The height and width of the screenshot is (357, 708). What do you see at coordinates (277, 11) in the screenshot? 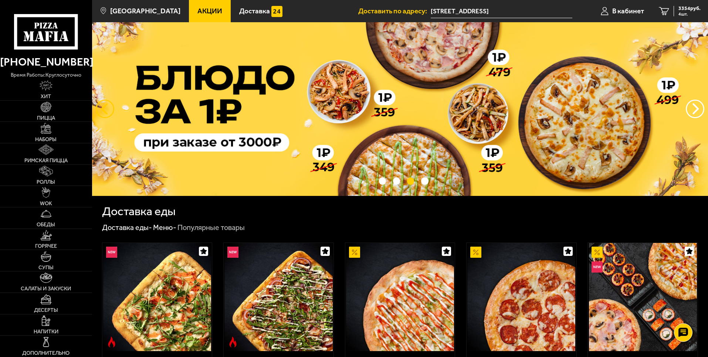
I see `img: 15daf4d41897b9f0e9f617042186c801.svg` at bounding box center [277, 11].